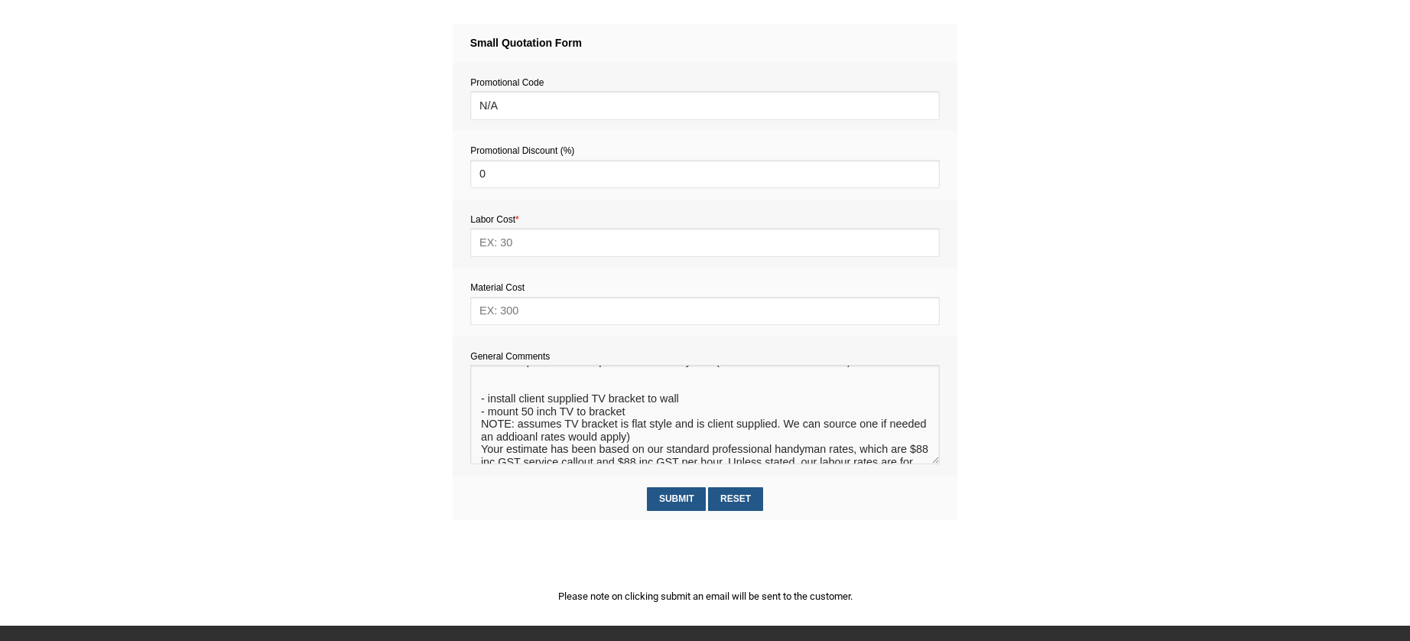  Describe the element at coordinates (510, 356) in the screenshot. I see `span: General Comments` at that location.